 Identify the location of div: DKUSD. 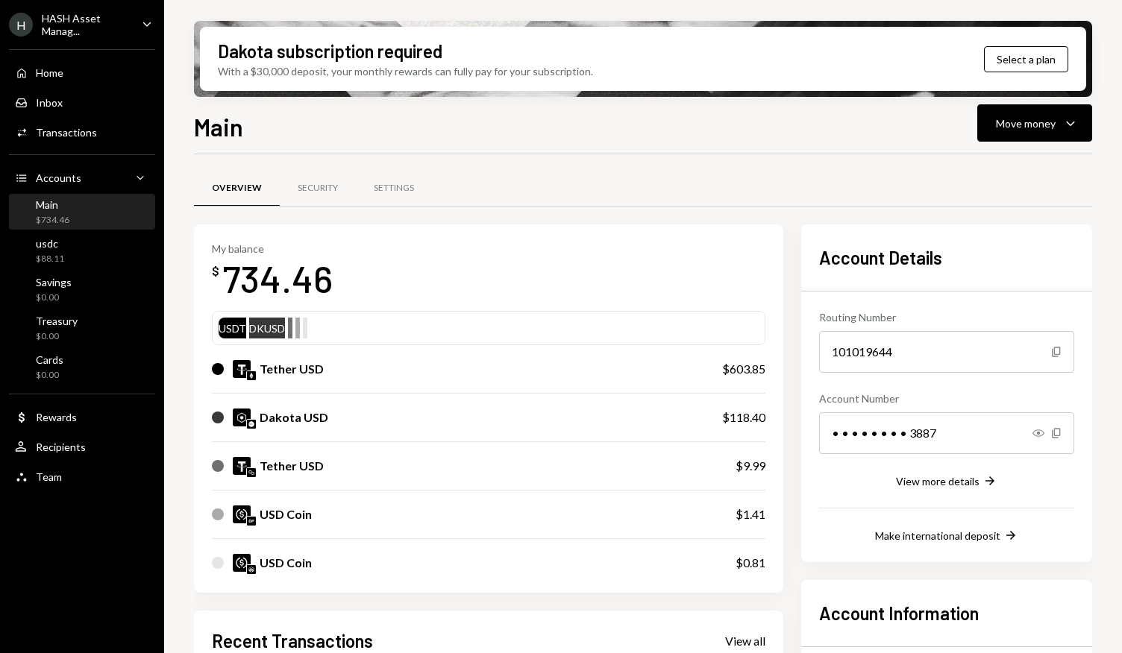
(267, 331).